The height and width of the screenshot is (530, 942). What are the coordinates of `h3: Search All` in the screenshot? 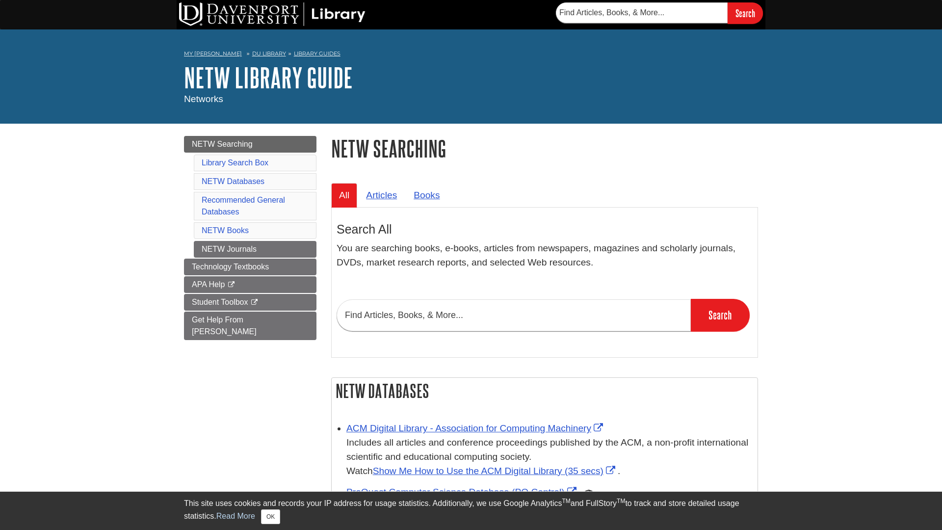 It's located at (545, 229).